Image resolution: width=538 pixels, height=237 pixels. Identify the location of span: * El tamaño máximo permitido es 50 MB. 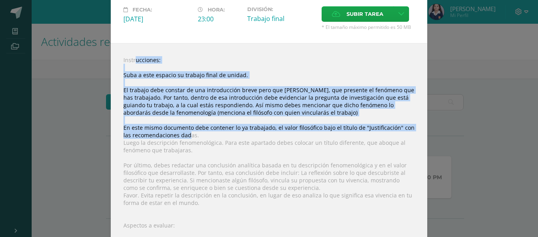
(368, 27).